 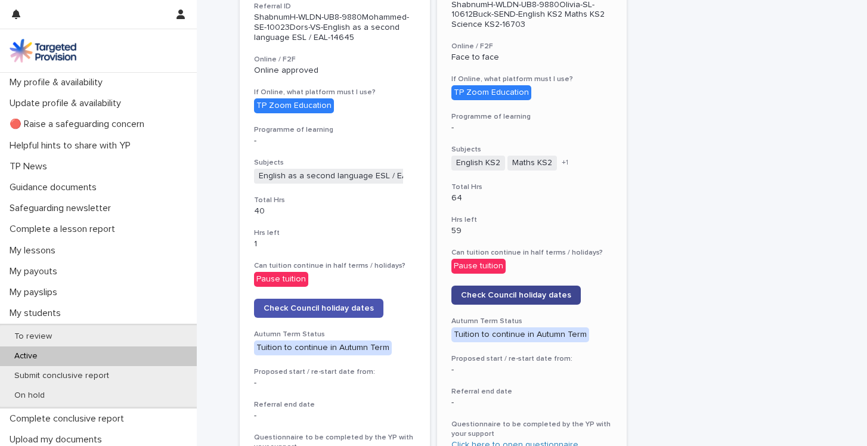 What do you see at coordinates (335, 211) in the screenshot?
I see `p: 40` at bounding box center [335, 211].